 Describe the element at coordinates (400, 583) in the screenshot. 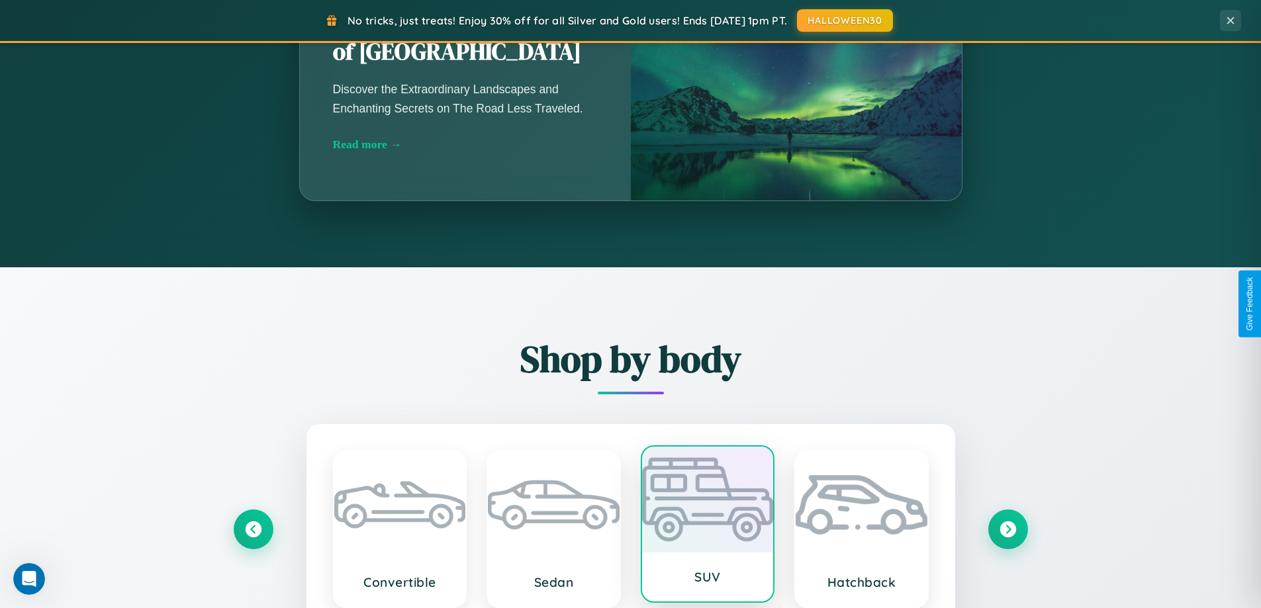

I see `h3: Convertible` at that location.